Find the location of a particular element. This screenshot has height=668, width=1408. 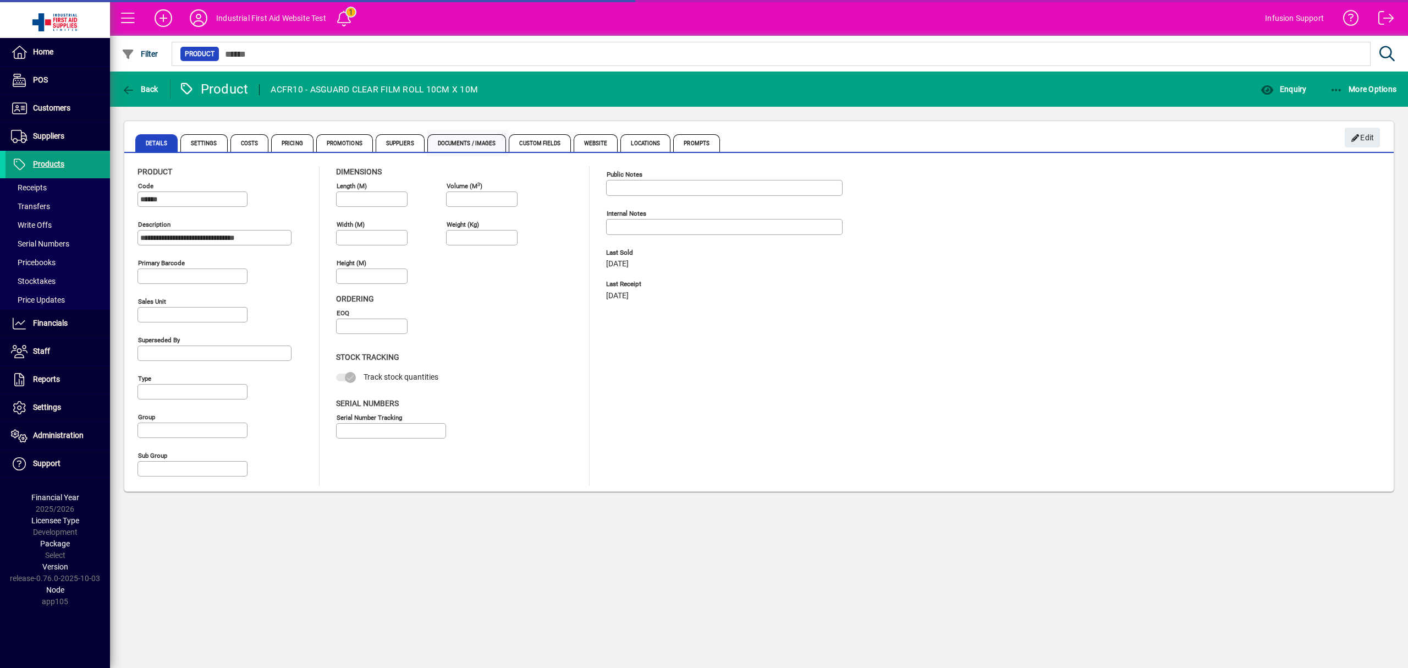

mat-label: Height (m) is located at coordinates (352, 263).